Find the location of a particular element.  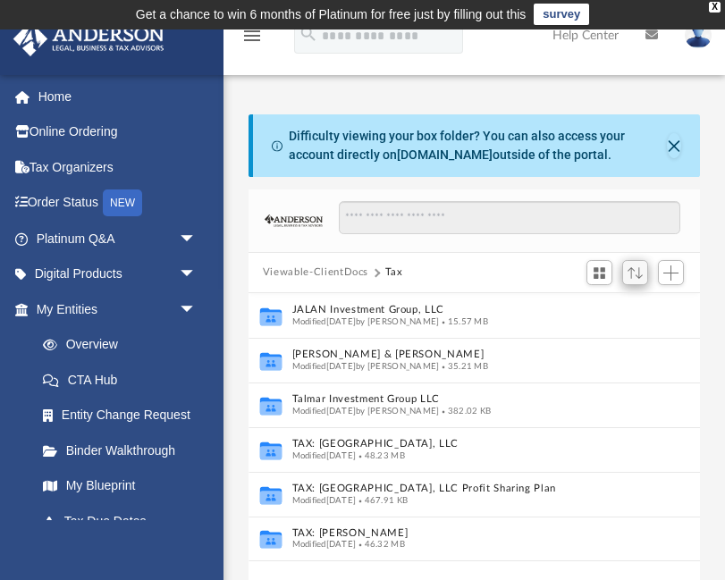

span: 15.57 MB is located at coordinates (463, 321).